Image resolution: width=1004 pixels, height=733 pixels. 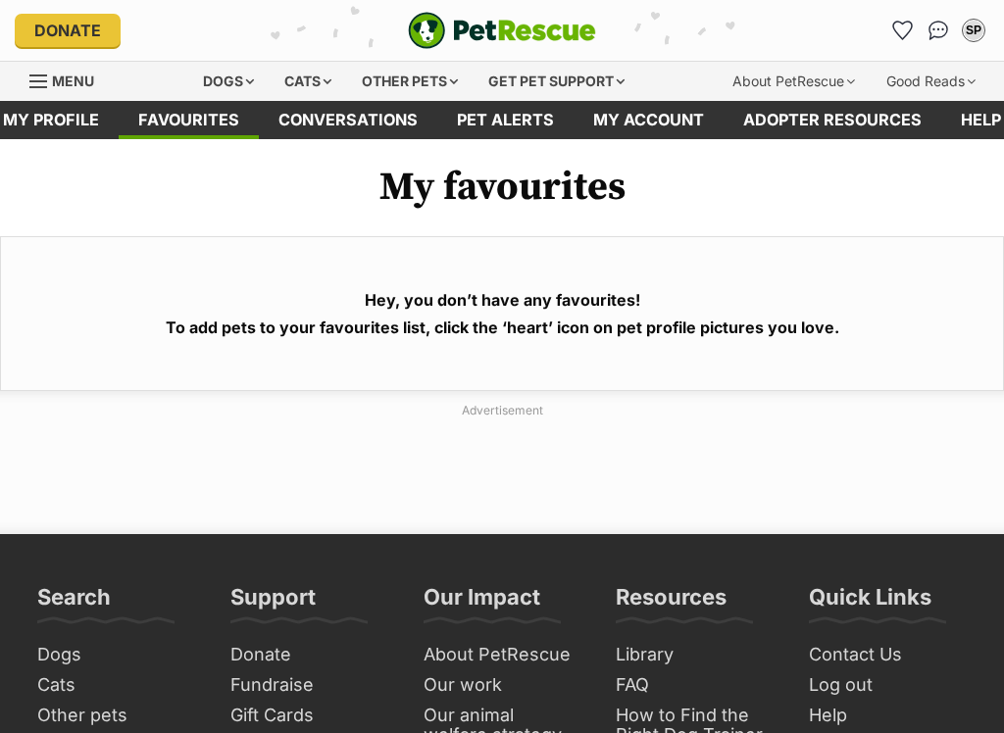 I want to click on div: Dogs, so click(x=228, y=81).